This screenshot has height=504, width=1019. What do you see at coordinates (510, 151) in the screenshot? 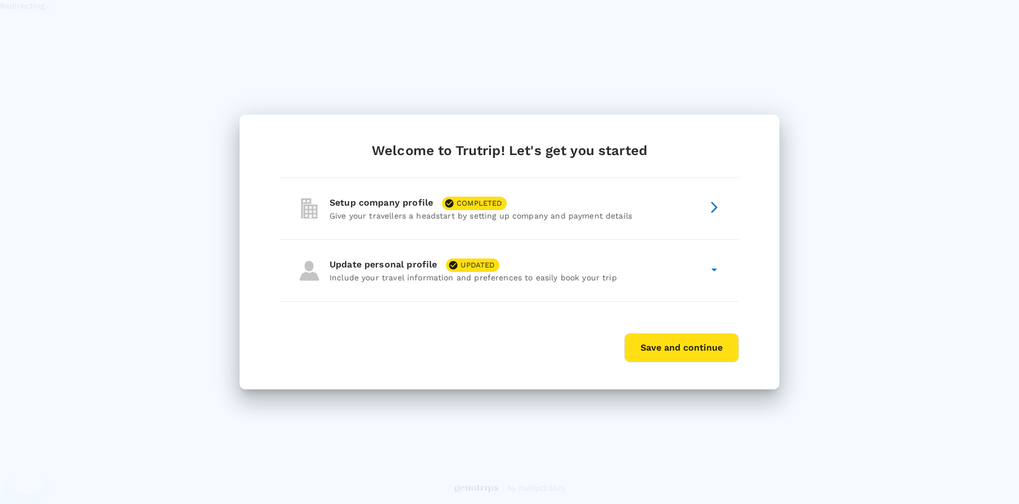
I see `div: Welcome to Trutrip! Let's get you started` at bounding box center [510, 151].